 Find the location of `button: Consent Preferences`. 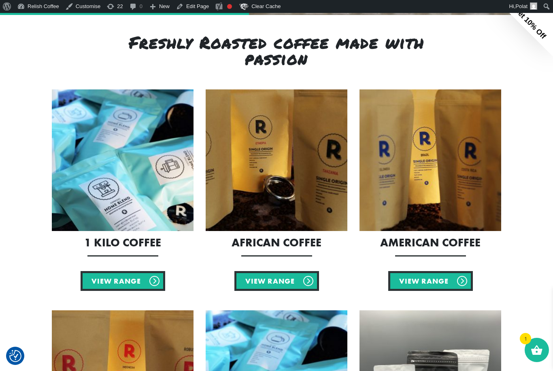

button: Consent Preferences is located at coordinates (15, 356).